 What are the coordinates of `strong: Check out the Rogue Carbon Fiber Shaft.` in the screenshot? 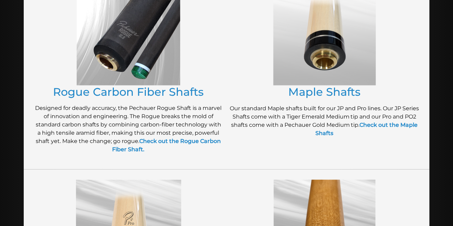 It's located at (167, 145).